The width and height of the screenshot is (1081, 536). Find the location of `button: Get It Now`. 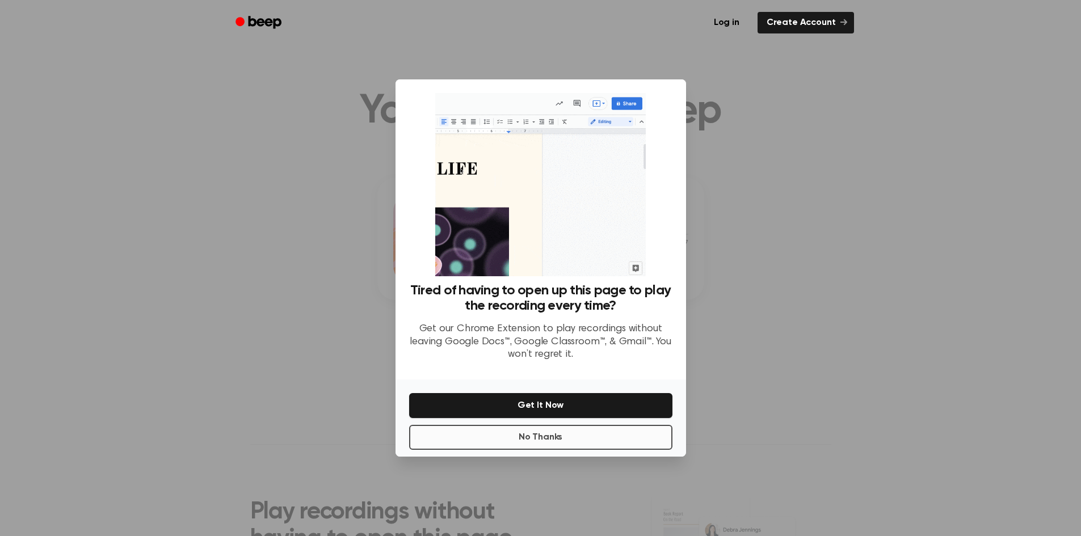

button: Get It Now is located at coordinates (541, 406).